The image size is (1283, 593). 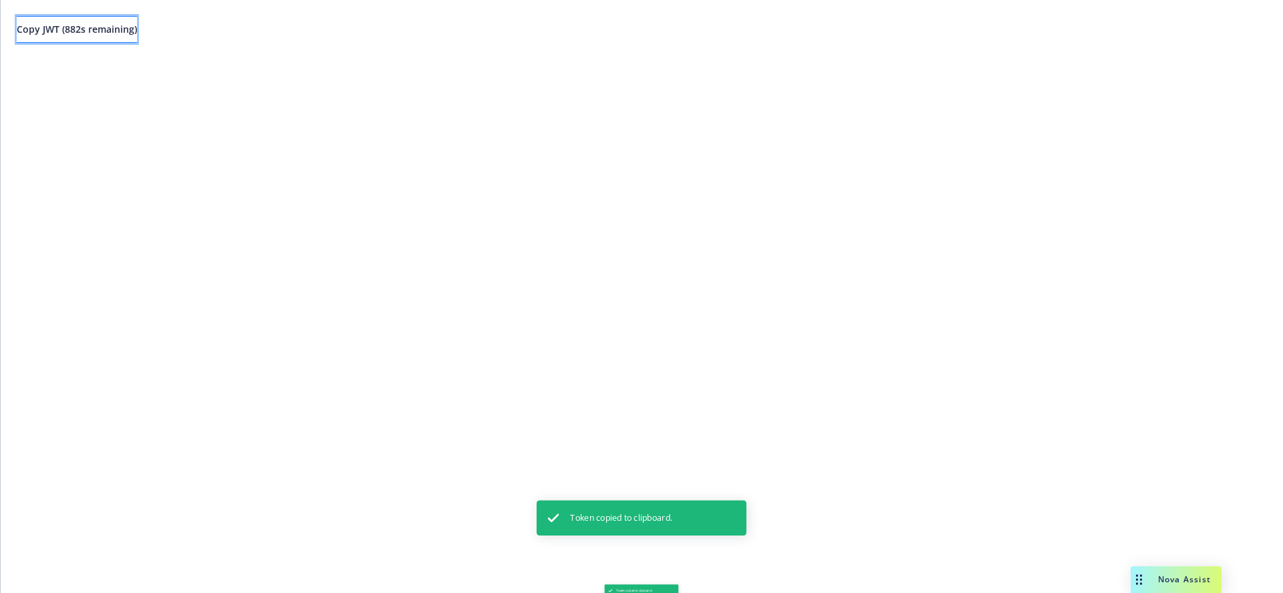 I want to click on div: Drag to move, so click(x=1139, y=580).